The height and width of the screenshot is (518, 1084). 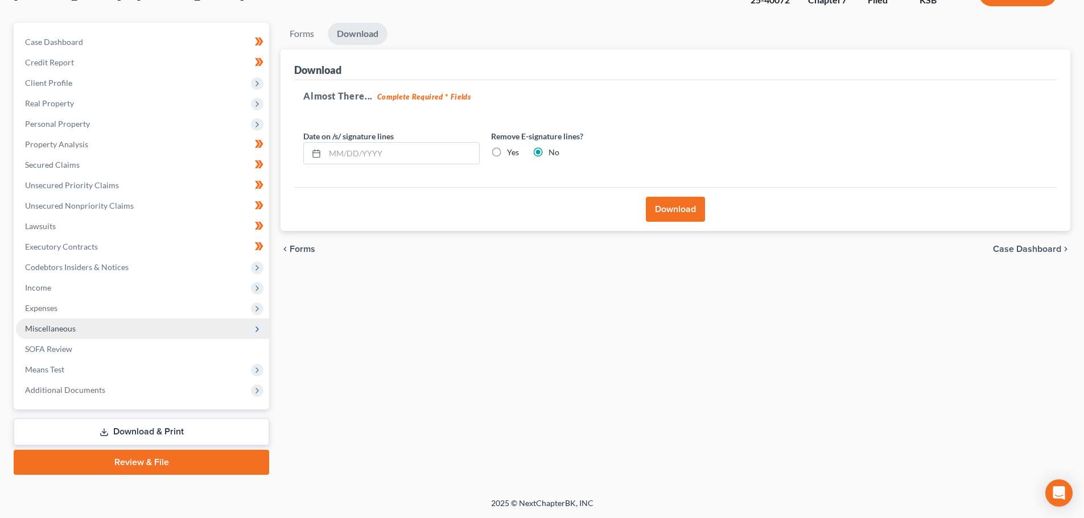 What do you see at coordinates (72, 185) in the screenshot?
I see `span: Unsecured Priority Claims` at bounding box center [72, 185].